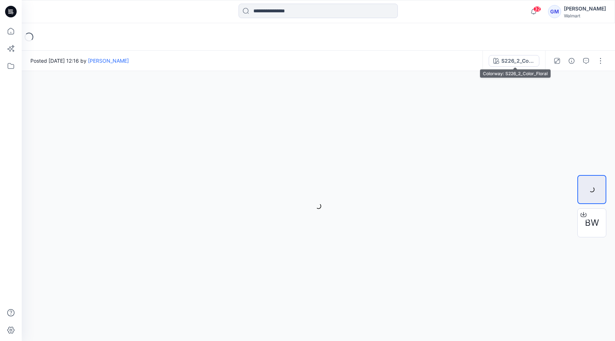  What do you see at coordinates (572, 61) in the screenshot?
I see `button: Details` at bounding box center [572, 61].